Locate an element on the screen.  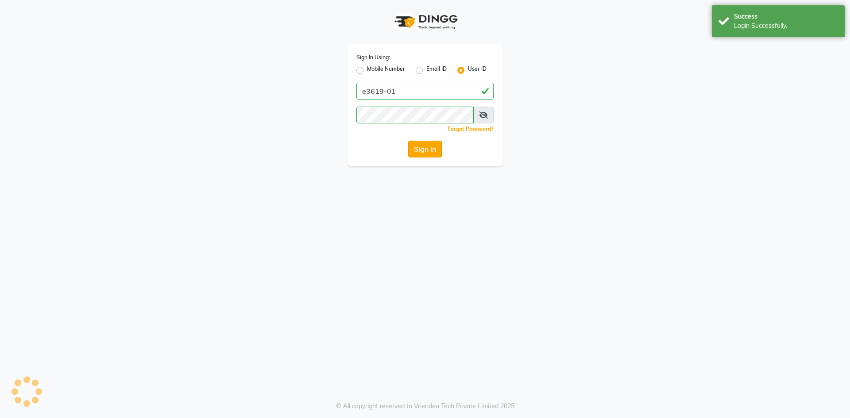
label: User ID is located at coordinates (477, 70).